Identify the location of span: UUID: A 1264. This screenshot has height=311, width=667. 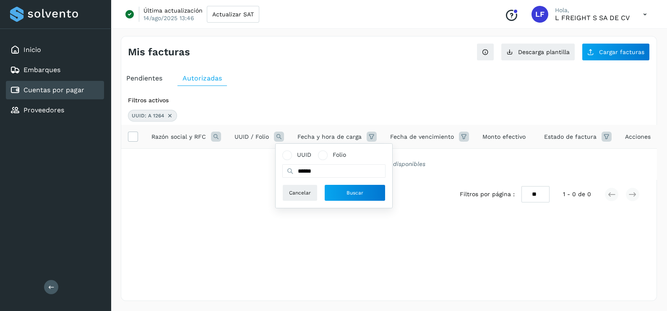
(148, 116).